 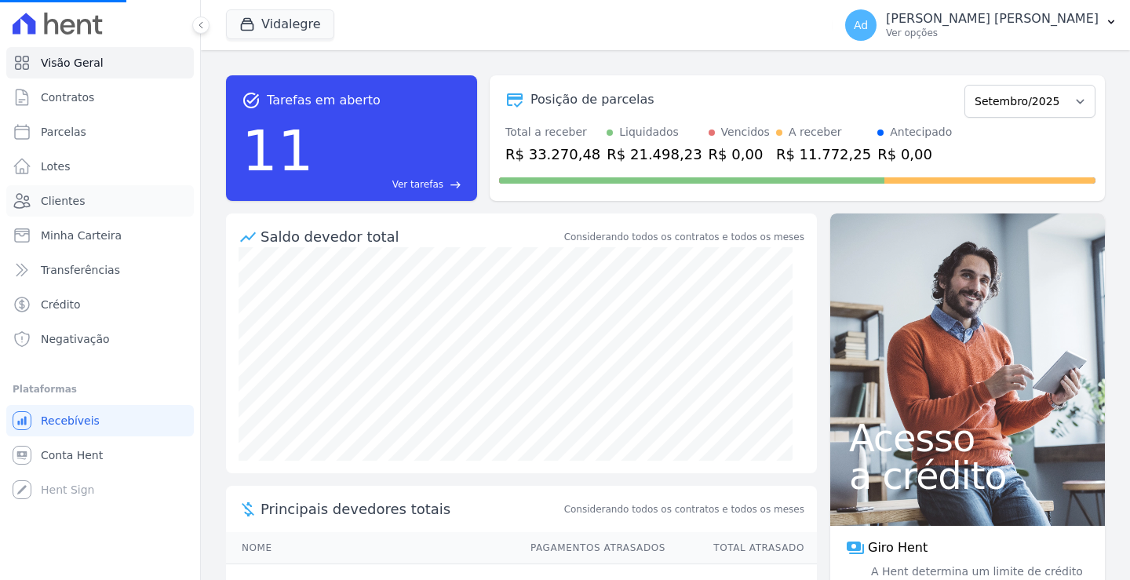 I want to click on span: Visão Geral, so click(x=72, y=63).